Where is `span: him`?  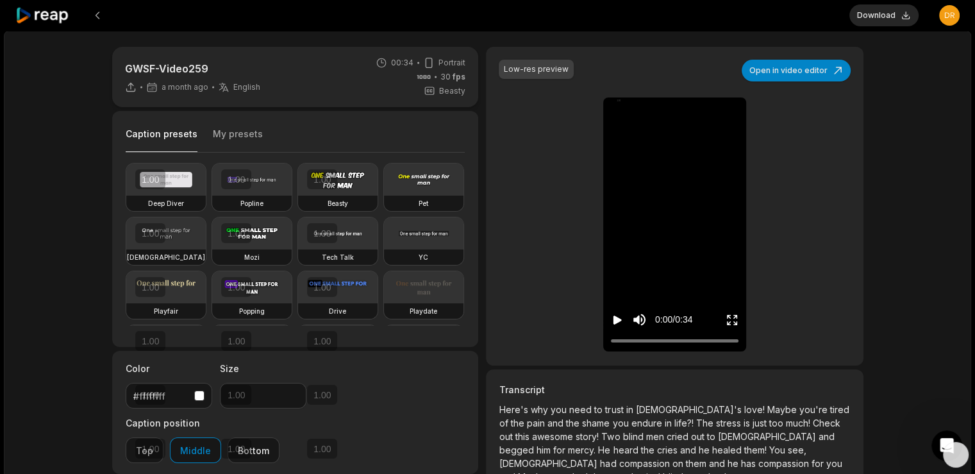
span: him is located at coordinates (545, 449).